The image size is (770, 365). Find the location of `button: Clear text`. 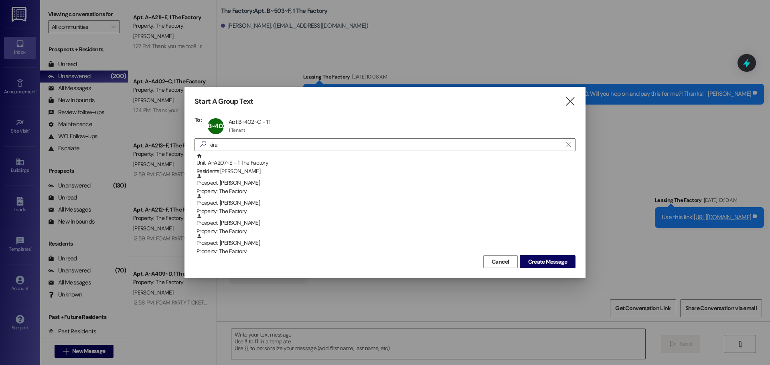

button: Clear text is located at coordinates (569, 145).